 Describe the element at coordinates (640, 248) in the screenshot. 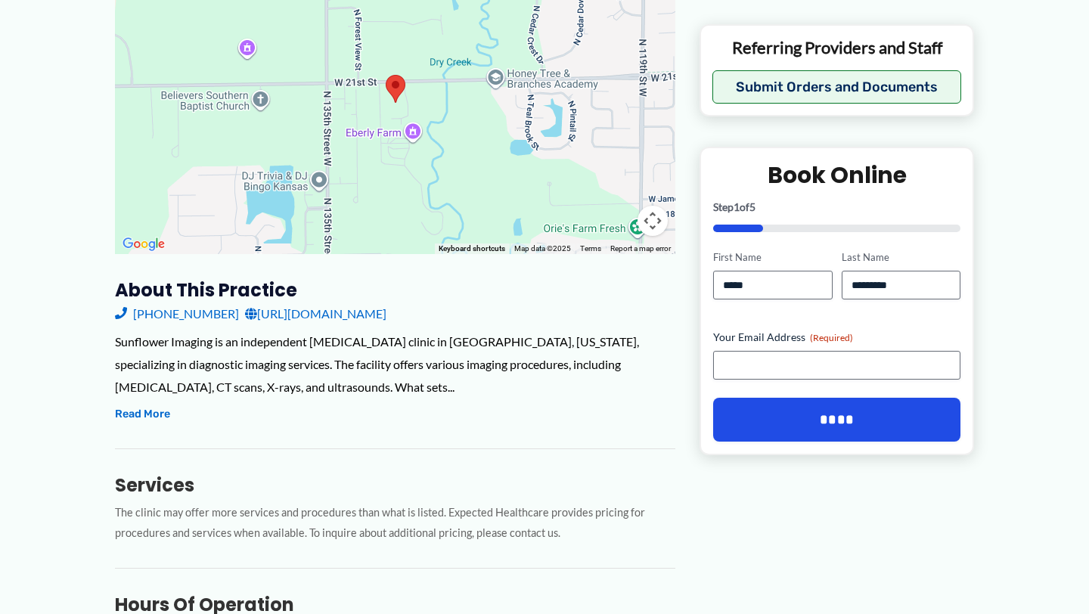

I see `a: Report a map error` at that location.